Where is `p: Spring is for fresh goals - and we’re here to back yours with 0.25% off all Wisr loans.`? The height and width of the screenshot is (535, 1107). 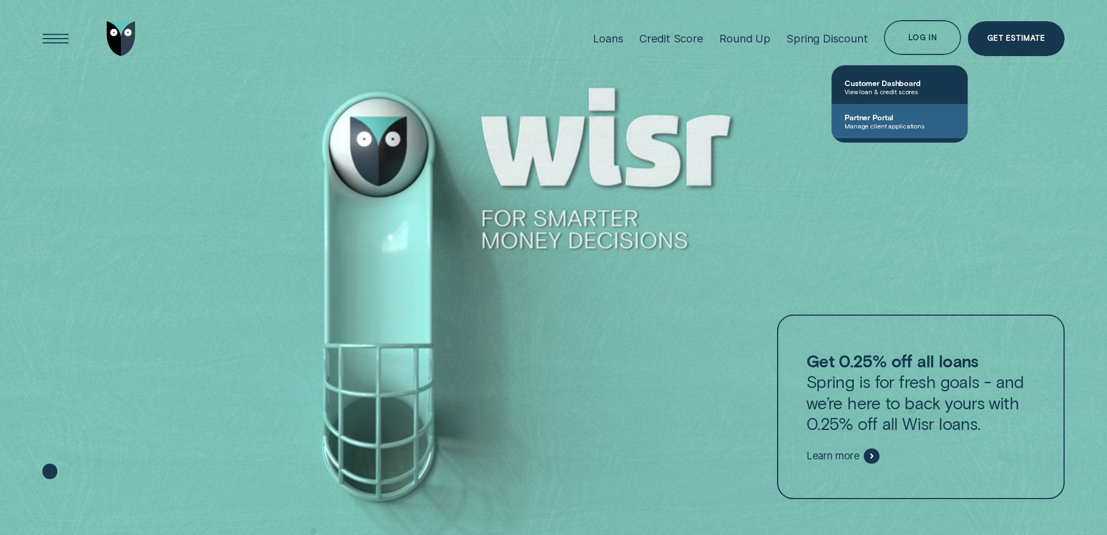
p: Spring is for fresh goals - and we’re here to back yours with 0.25% off all Wisr loans. is located at coordinates (921, 392).